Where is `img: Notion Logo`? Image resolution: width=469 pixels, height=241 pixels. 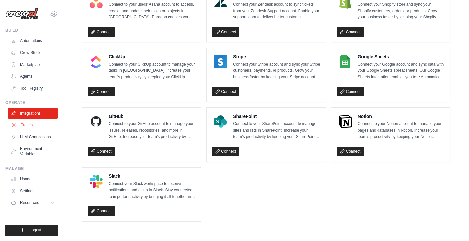 img: Notion Logo is located at coordinates (345, 121).